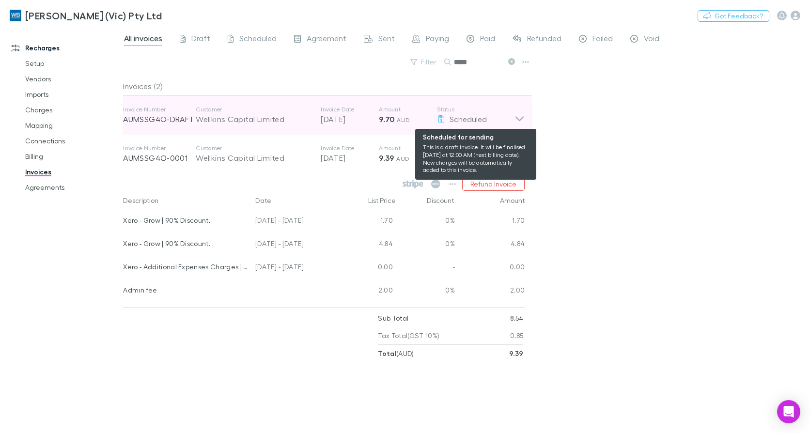 The height and width of the screenshot is (433, 810). I want to click on span: Sent, so click(386, 40).